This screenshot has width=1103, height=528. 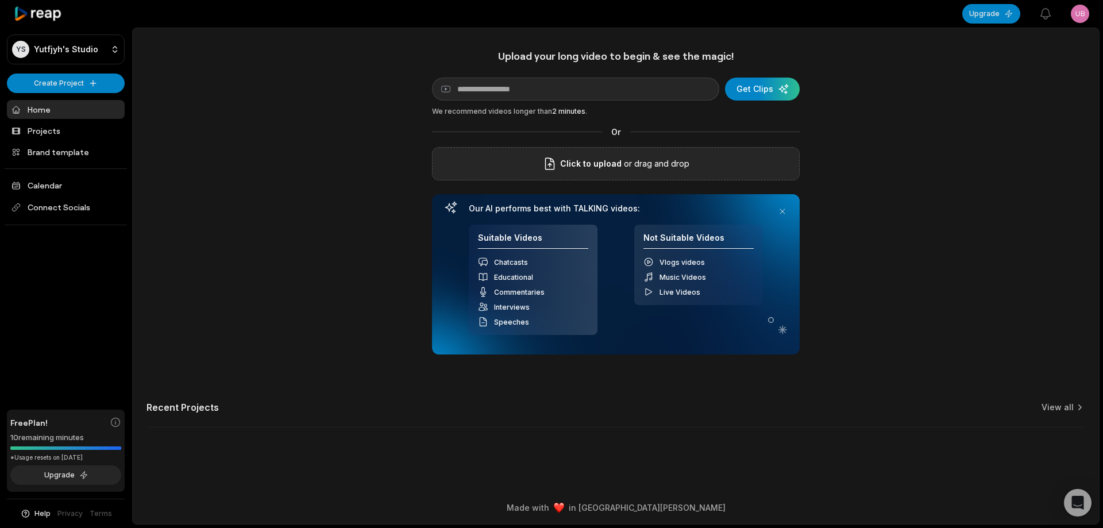 I want to click on span: Chatcasts, so click(x=511, y=262).